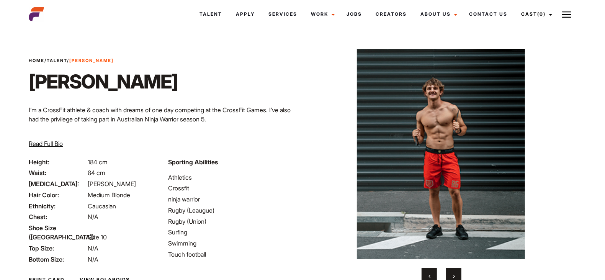  I want to click on li: Touch football, so click(233, 254).